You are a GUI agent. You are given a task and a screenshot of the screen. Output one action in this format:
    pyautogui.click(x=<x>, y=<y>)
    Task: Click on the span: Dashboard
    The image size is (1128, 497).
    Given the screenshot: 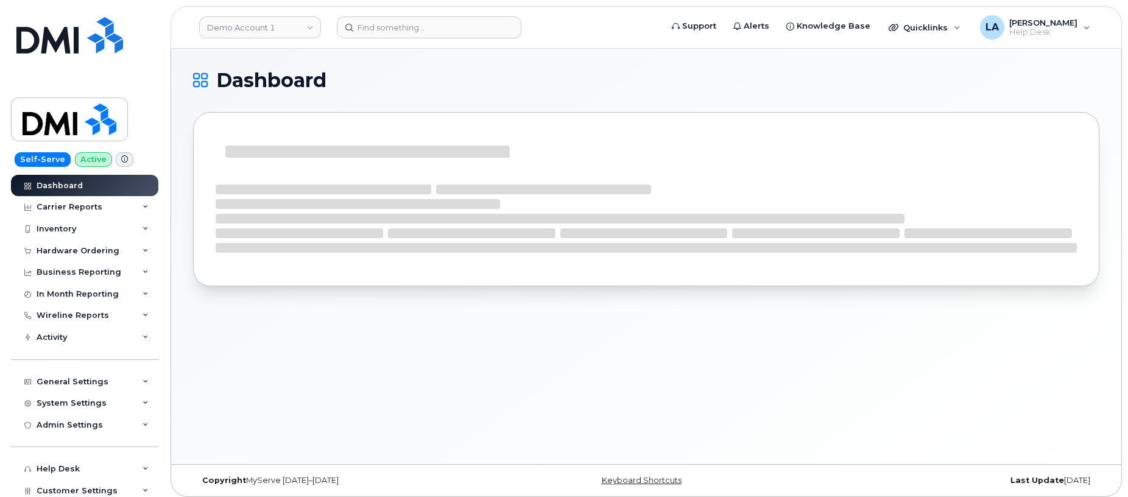 What is the action you would take?
    pyautogui.click(x=271, y=80)
    